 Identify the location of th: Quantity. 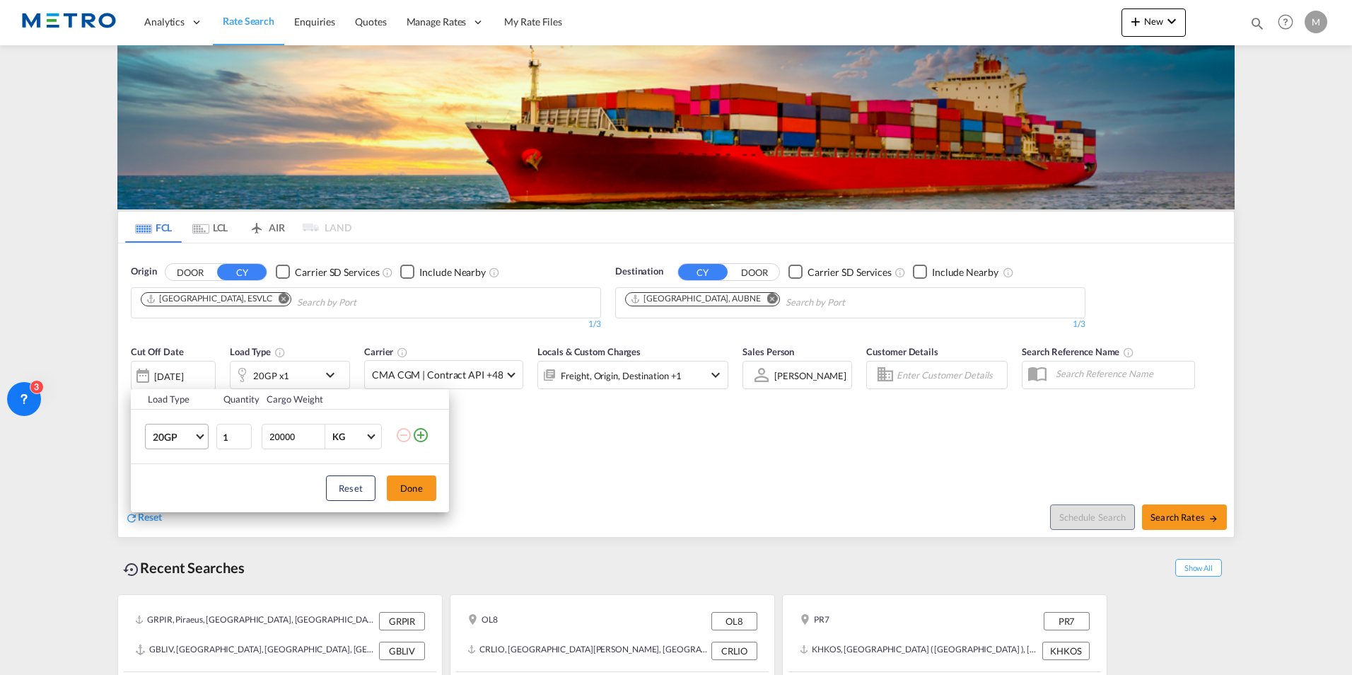
(237, 399).